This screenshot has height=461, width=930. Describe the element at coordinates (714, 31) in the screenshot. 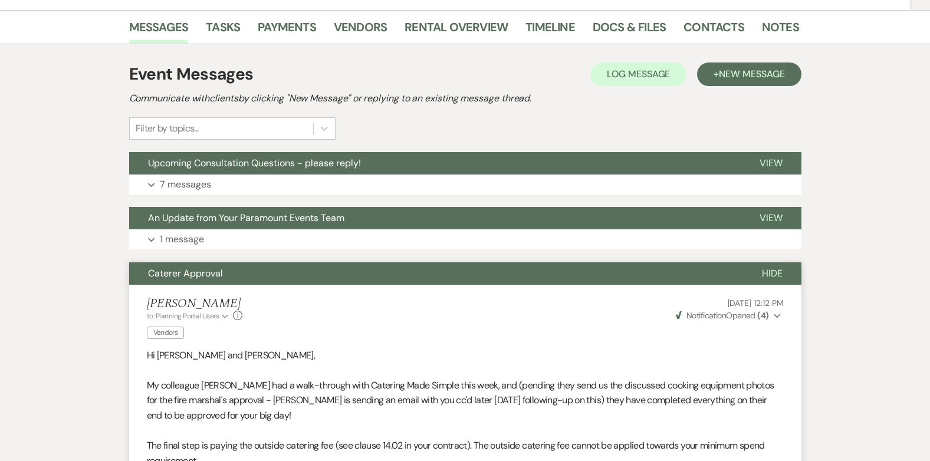

I see `a: Contacts` at that location.